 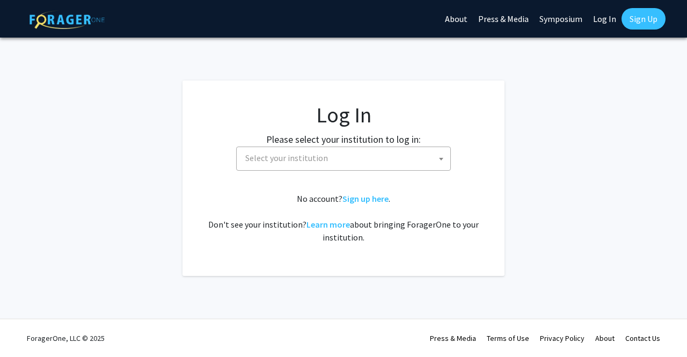 What do you see at coordinates (67, 19) in the screenshot?
I see `img: ForagerOne Logo` at bounding box center [67, 19].